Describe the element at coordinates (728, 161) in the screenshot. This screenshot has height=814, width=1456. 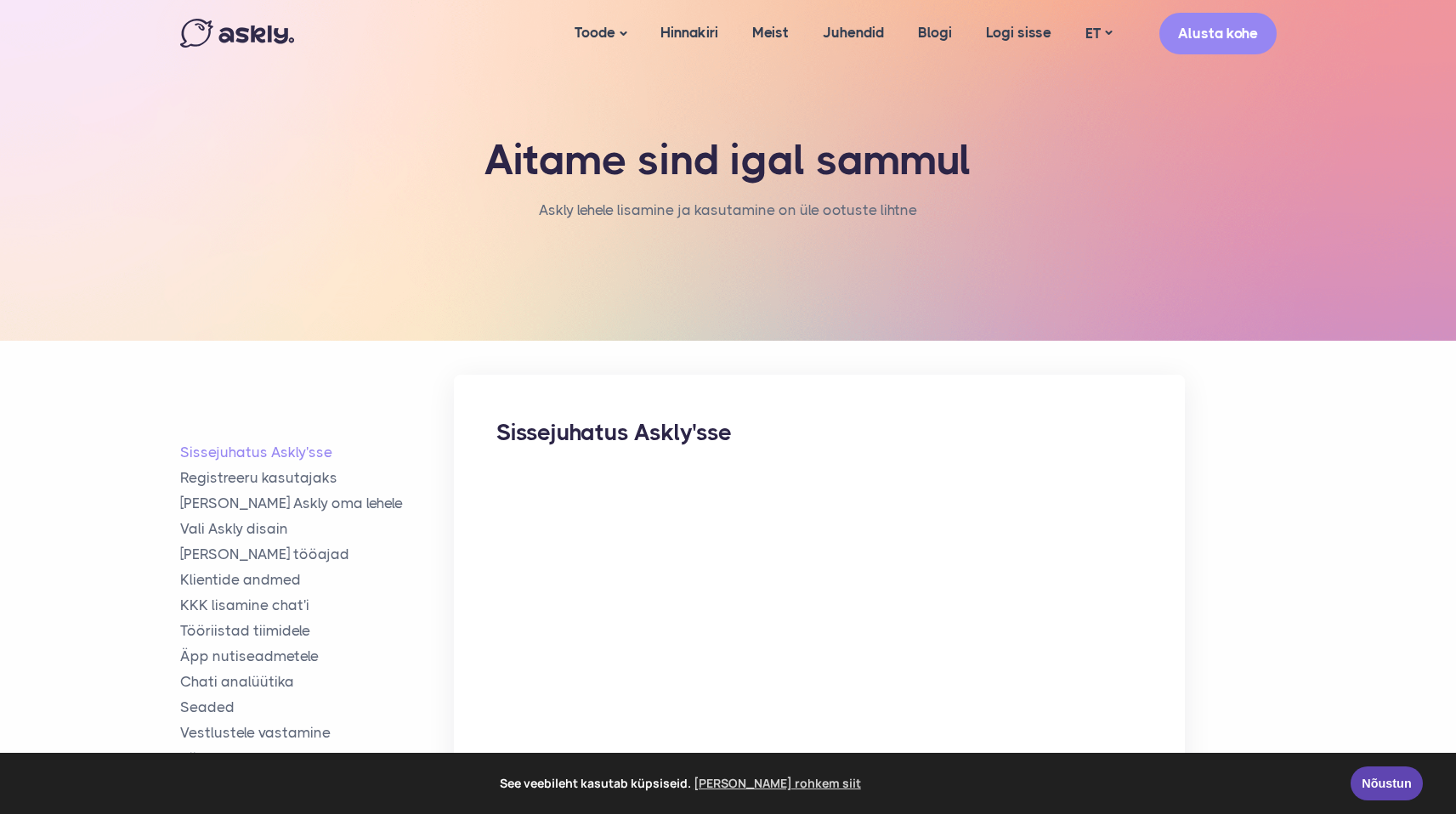
I see `h1: Aitame sind igal sammul` at that location.